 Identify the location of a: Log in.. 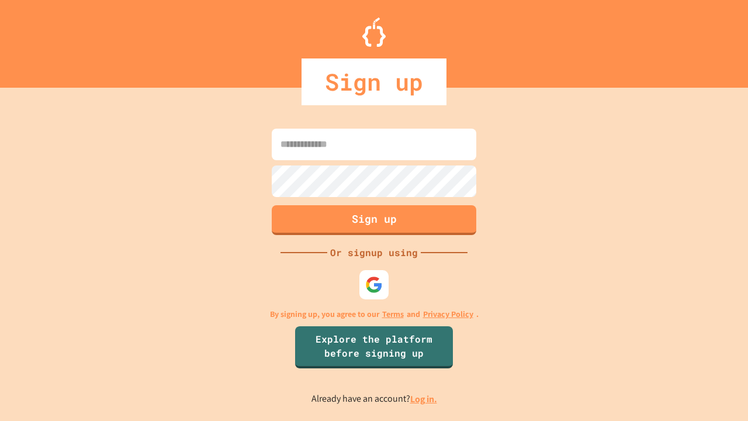
(424, 398).